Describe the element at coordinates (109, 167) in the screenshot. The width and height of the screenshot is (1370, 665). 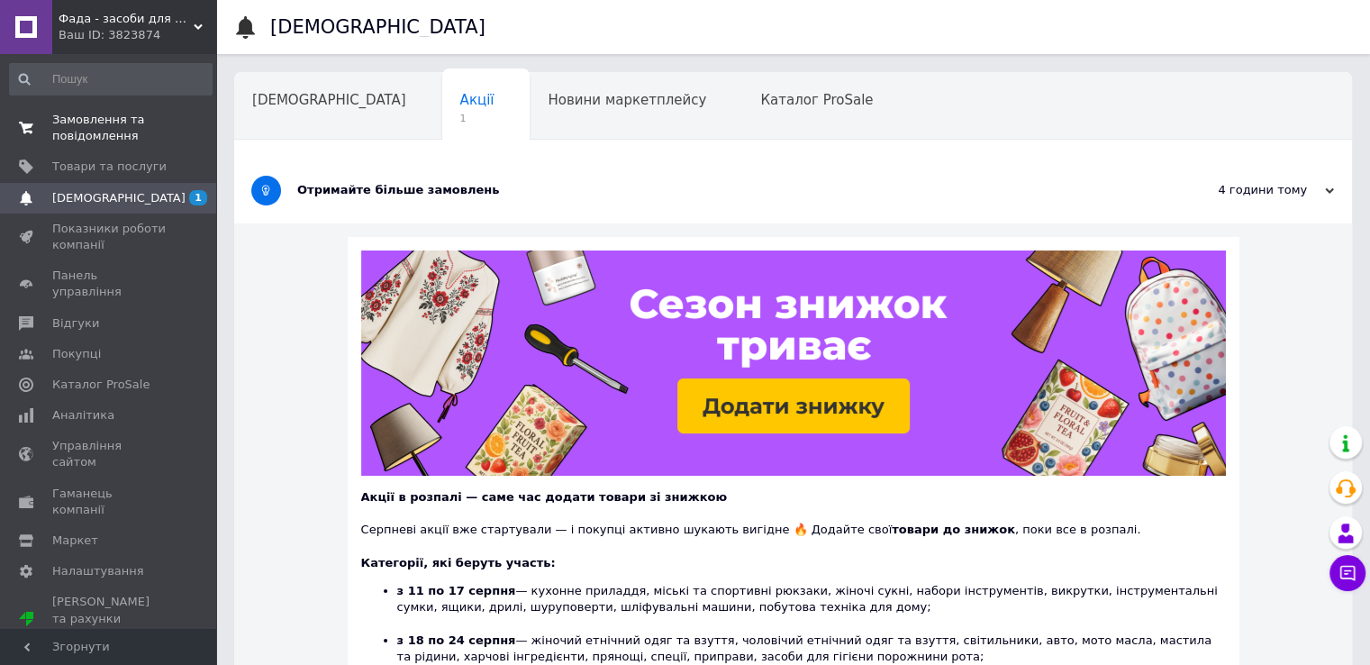
I see `span: Товари та послуги` at that location.